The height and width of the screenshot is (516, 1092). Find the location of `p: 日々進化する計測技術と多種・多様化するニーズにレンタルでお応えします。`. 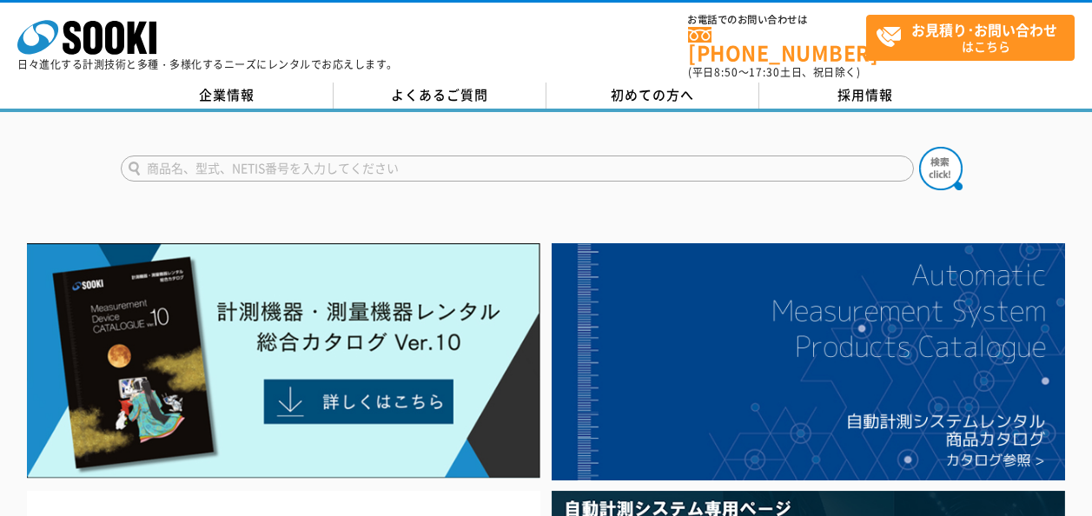

p: 日々進化する計測技術と多種・多様化するニーズにレンタルでお応えします。 is located at coordinates (208, 64).